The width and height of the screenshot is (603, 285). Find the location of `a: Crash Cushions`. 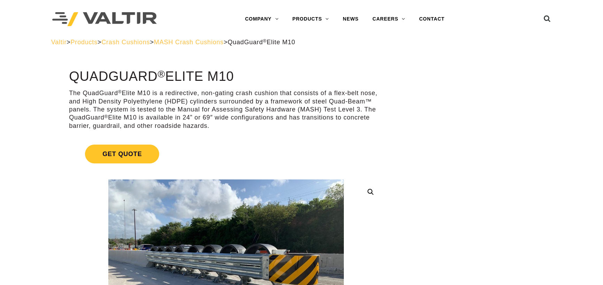

a: Crash Cushions is located at coordinates (125, 42).